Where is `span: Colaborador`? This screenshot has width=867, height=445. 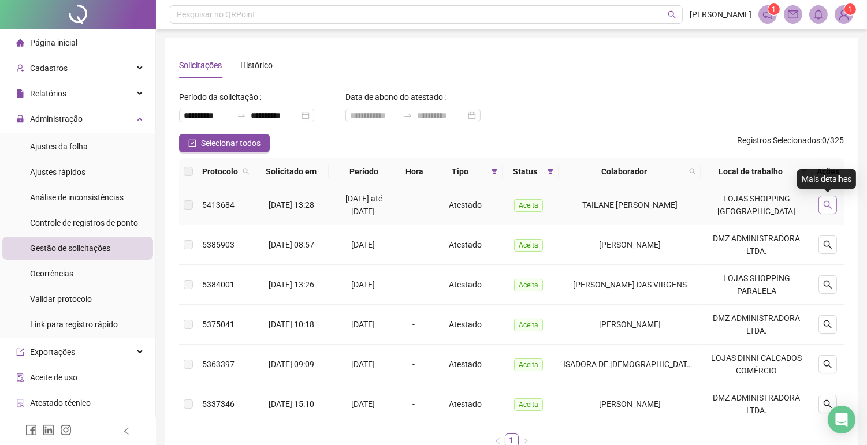 span: Colaborador is located at coordinates (624, 172).